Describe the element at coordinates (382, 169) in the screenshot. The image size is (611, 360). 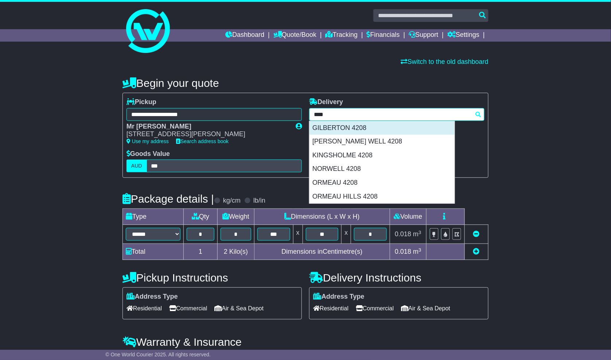
I see `div: NORWELL 4208` at that location.